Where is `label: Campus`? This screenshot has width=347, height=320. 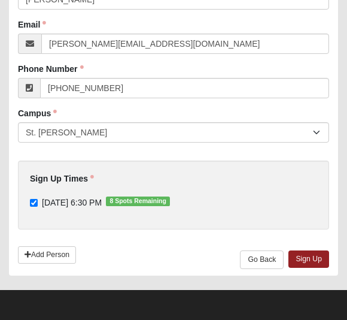 label: Campus is located at coordinates (37, 113).